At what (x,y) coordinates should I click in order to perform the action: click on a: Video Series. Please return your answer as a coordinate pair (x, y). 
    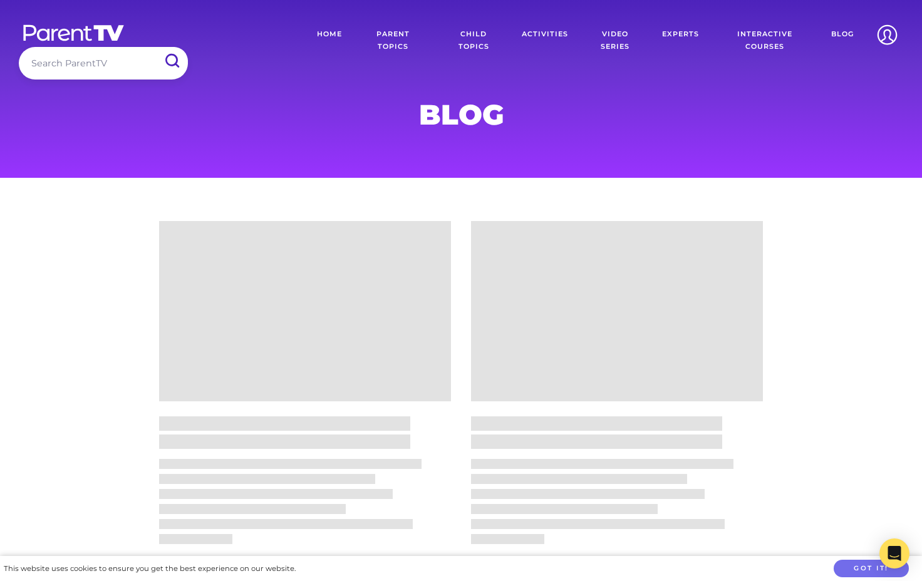
    Looking at the image, I should click on (615, 41).